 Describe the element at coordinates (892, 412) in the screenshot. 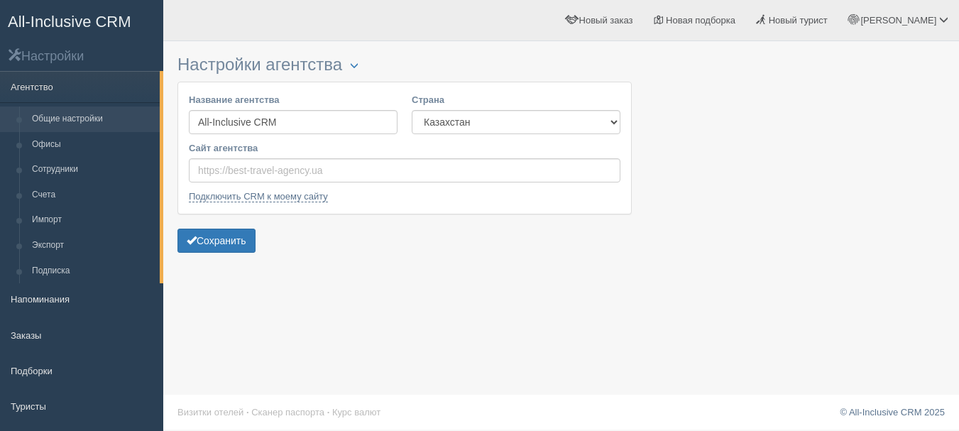

I see `a: © All-Inclusive CRM 2025` at that location.